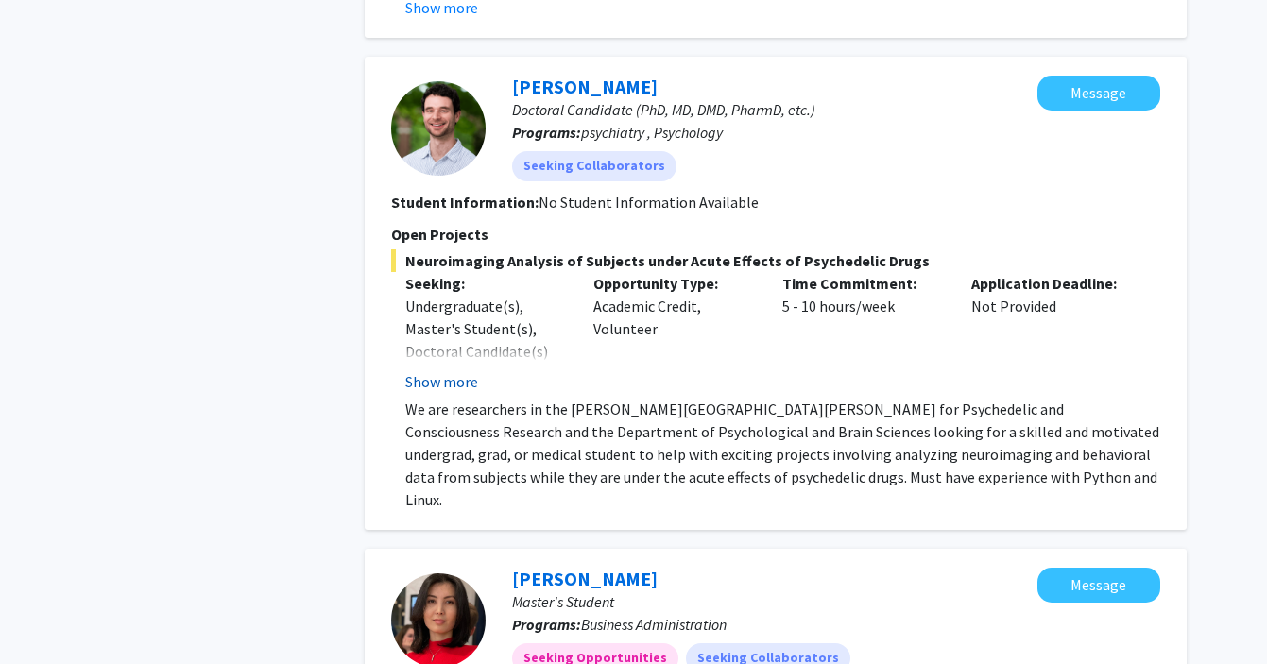  What do you see at coordinates (594, 166) in the screenshot?
I see `mat-chip: Seeking Collaborators` at bounding box center [594, 166].